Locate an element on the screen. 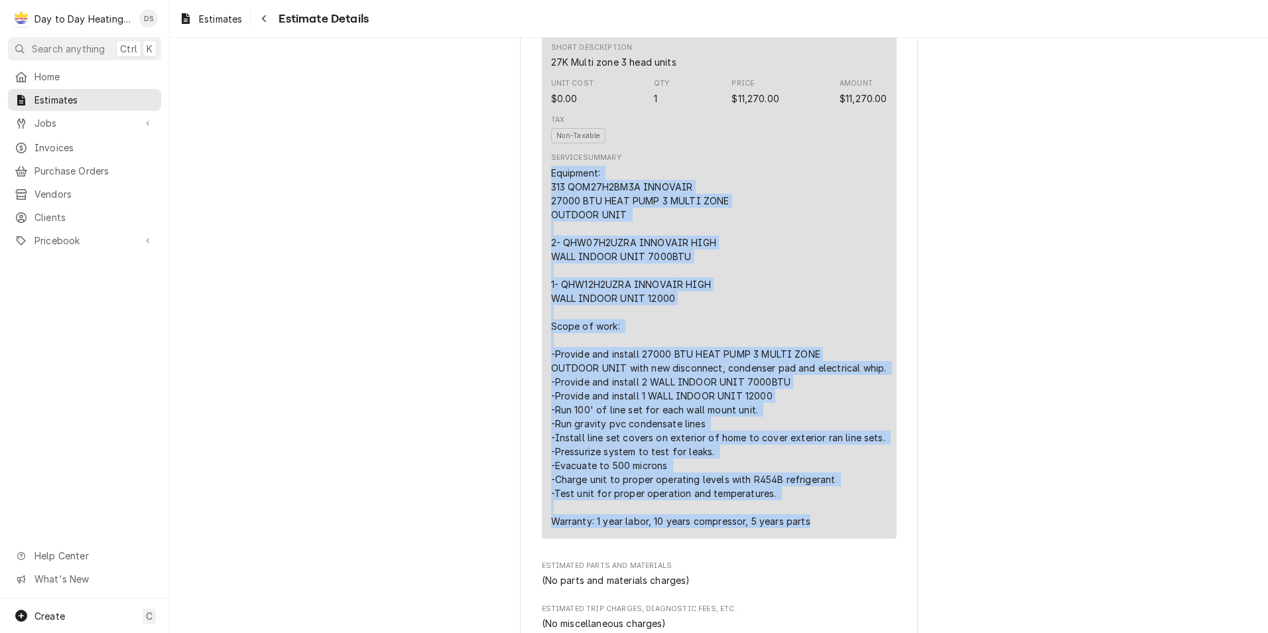 The image size is (1268, 633). div: Equipment: 313 QOM27H2BM3A INNOVAIR 27000 BTU HEAT PUMP 3 MULTI ZONE OUTDOOR UNIT 2- QHW07H2UZRA ... is located at coordinates (719, 347).